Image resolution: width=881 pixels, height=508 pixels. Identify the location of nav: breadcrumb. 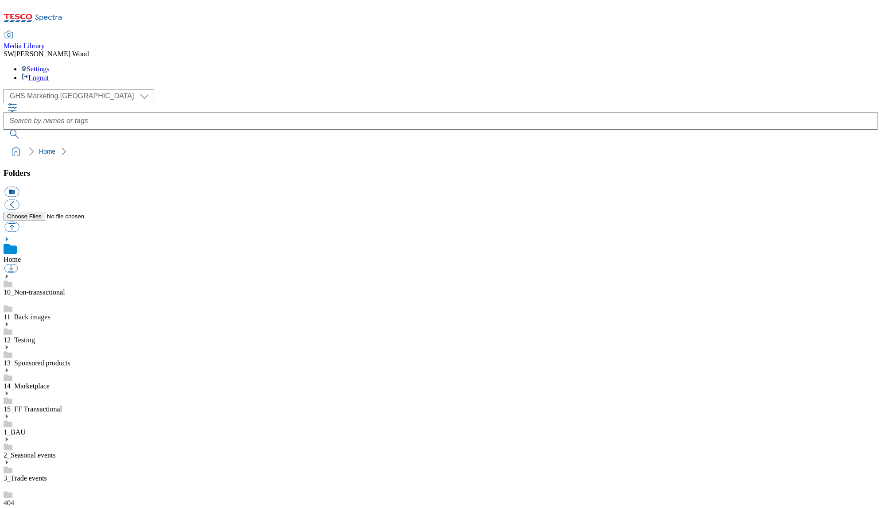
(441, 152).